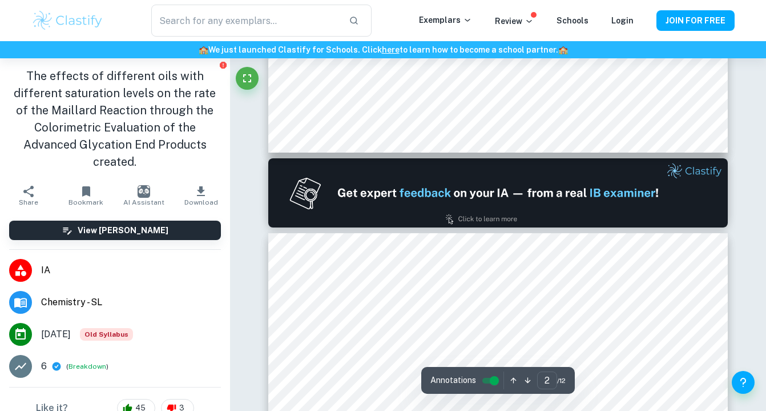 The height and width of the screenshot is (411, 766). Describe the element at coordinates (573, 21) in the screenshot. I see `a: Schools` at that location.